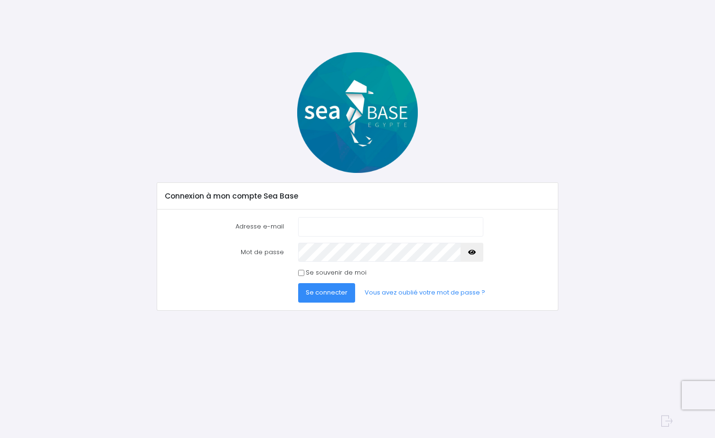 This screenshot has height=438, width=715. Describe the element at coordinates (225, 252) in the screenshot. I see `label: Mot de passe` at that location.